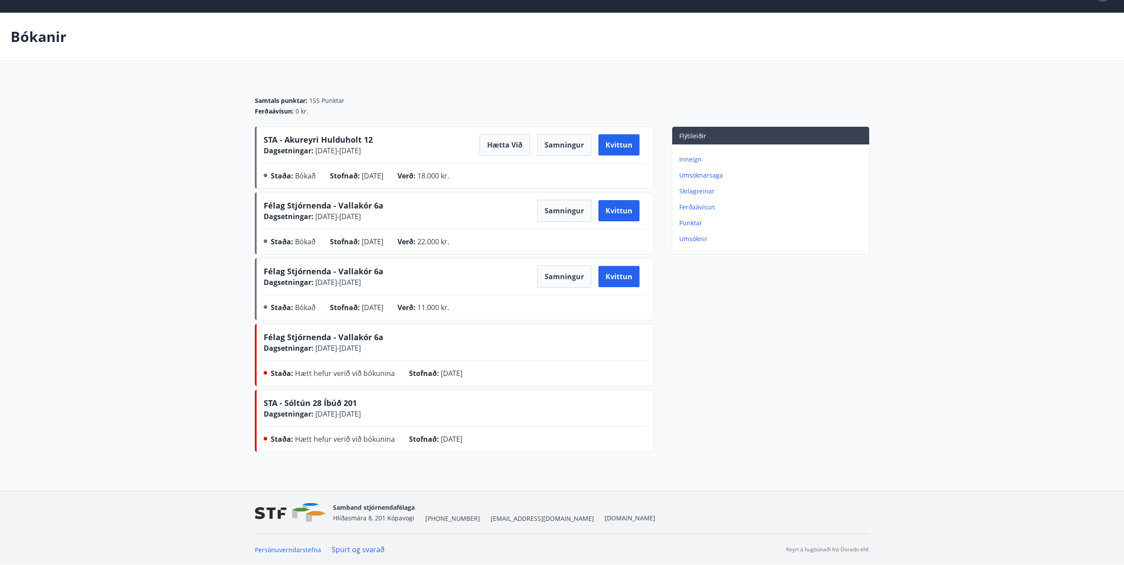 The height and width of the screenshot is (565, 1124). What do you see at coordinates (374, 507) in the screenshot?
I see `span: Samband stjórnendafélaga` at bounding box center [374, 507].